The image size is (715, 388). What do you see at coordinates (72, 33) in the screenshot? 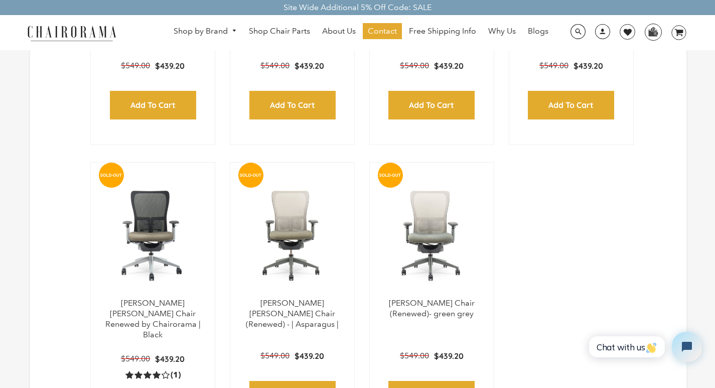
I see `img: chairorama` at bounding box center [72, 33].